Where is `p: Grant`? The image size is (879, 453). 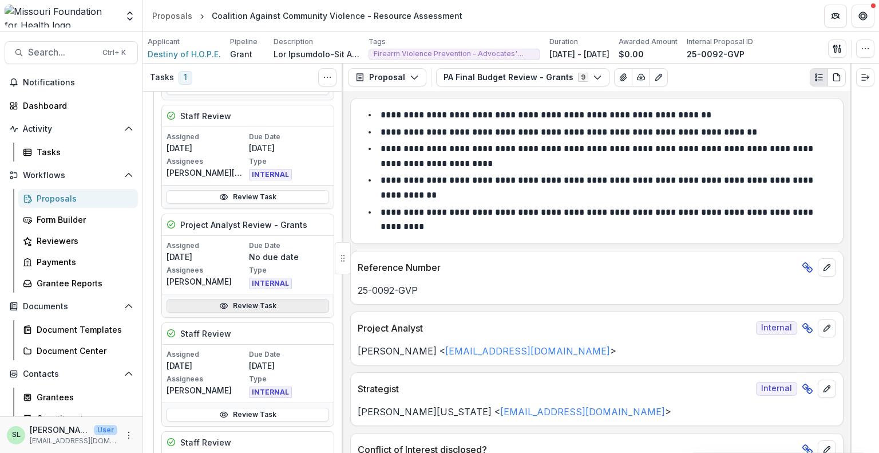 p: Grant is located at coordinates (241, 54).